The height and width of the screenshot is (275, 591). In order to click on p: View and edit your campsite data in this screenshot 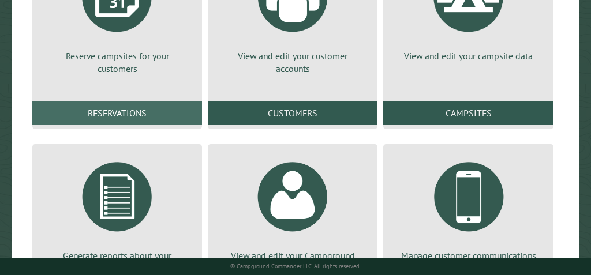, I will do `click(468, 56)`.